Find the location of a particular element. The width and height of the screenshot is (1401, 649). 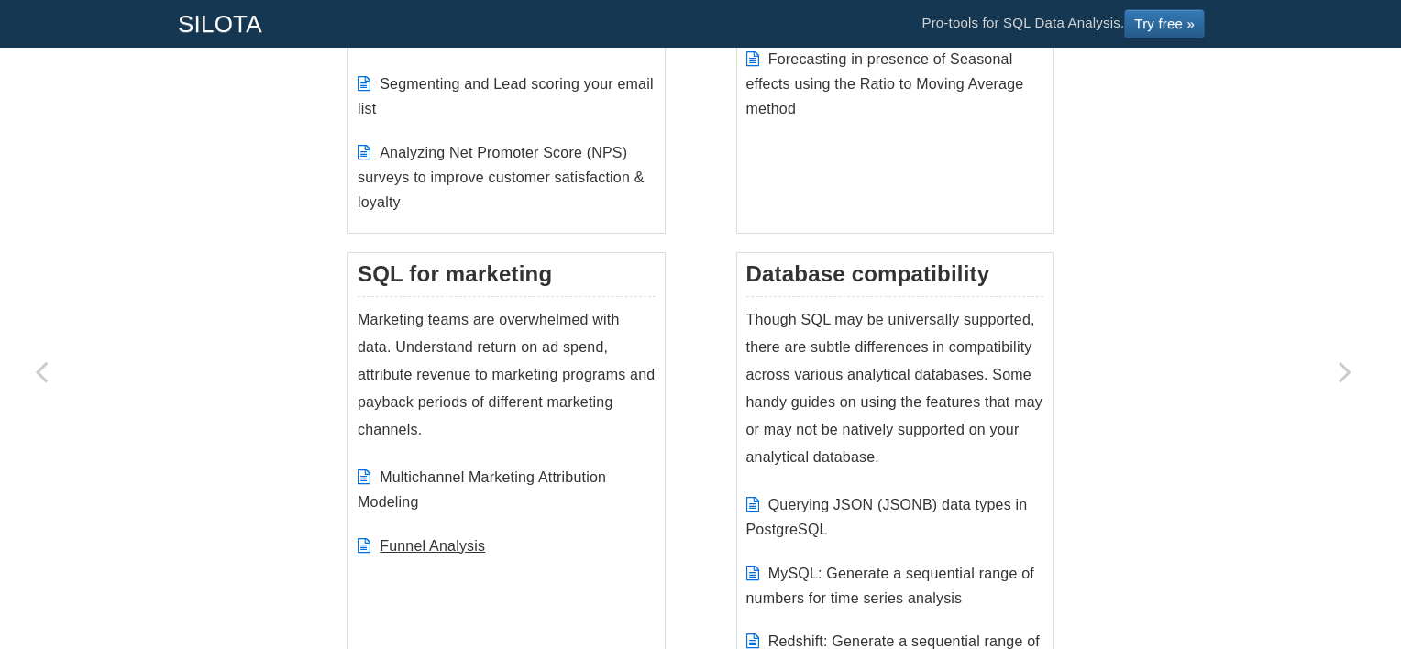

h3: Database compatibility is located at coordinates (895, 279).